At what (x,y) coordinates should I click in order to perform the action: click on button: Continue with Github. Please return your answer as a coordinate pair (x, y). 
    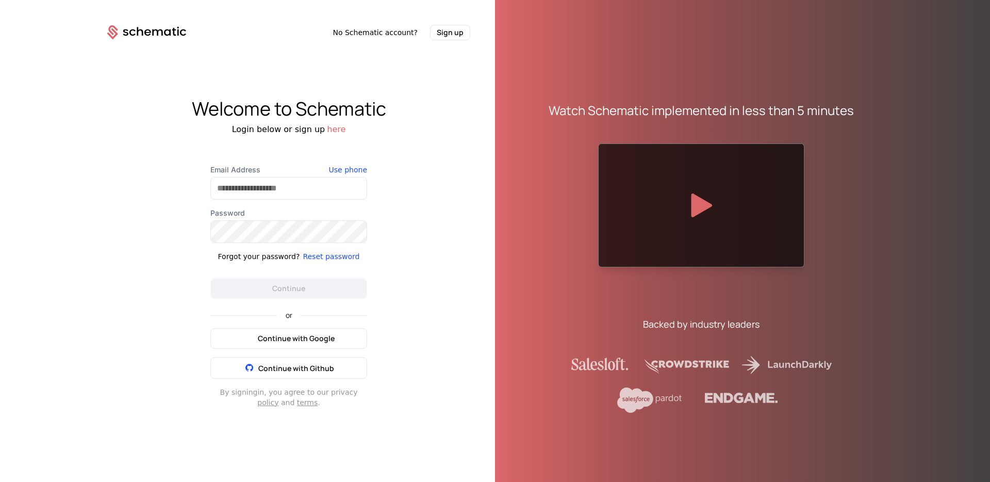
    Looking at the image, I should click on (289, 368).